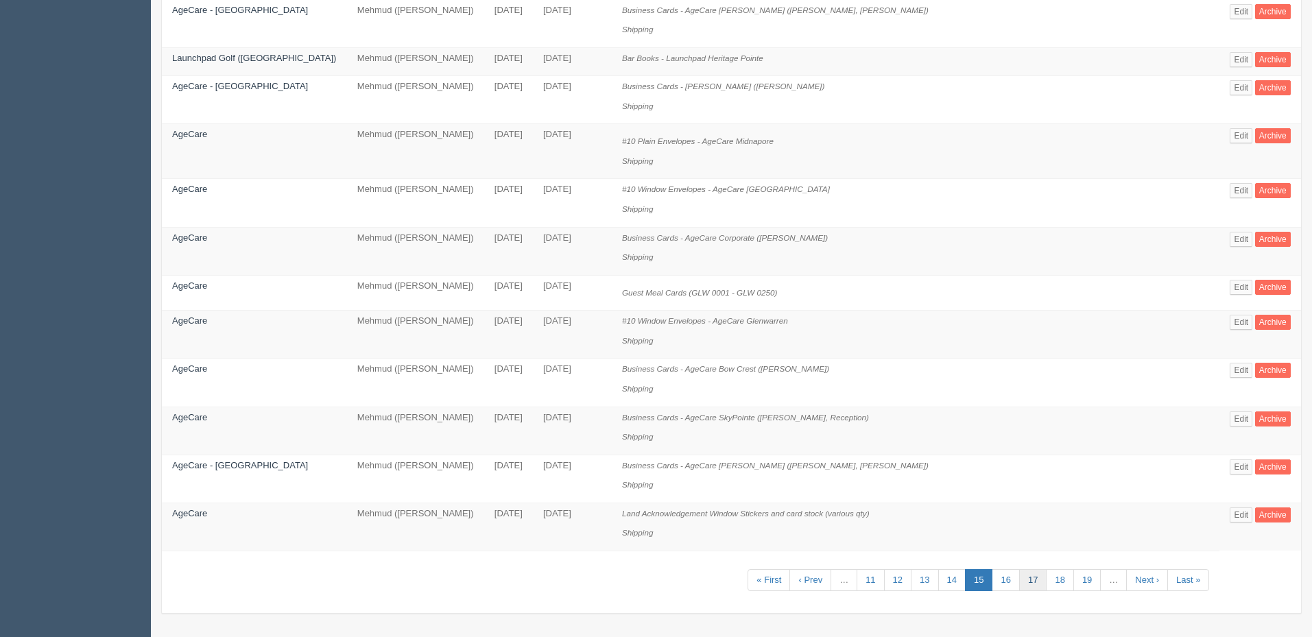 The width and height of the screenshot is (1312, 637). Describe the element at coordinates (699, 292) in the screenshot. I see `i: Guest Meal Cards (GLW 0001 - GLW 0250)` at that location.